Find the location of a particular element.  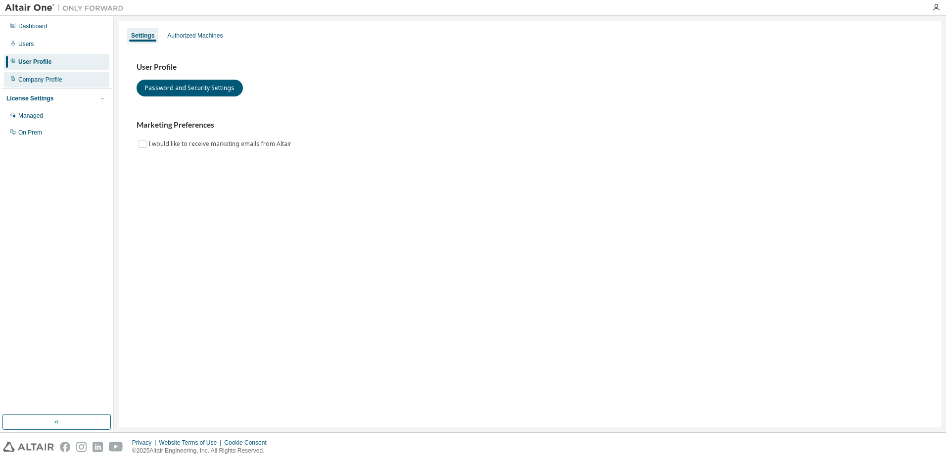

div: Managed is located at coordinates (31, 116).